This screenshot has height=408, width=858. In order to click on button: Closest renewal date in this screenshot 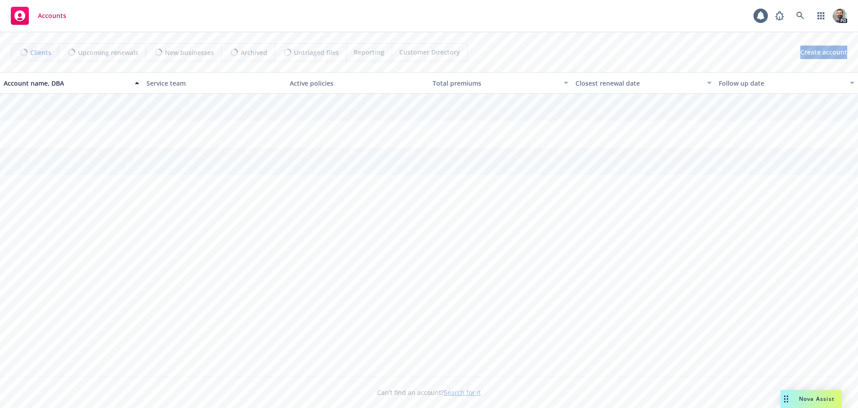, I will do `click(643, 83)`.